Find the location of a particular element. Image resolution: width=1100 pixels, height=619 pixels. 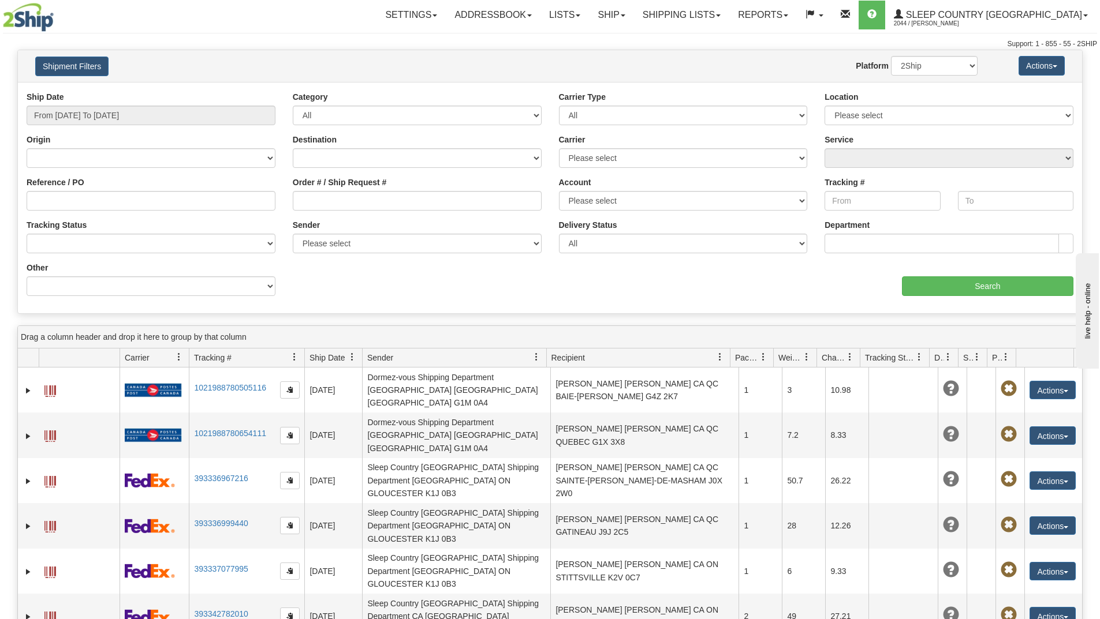

a: 393336967216 is located at coordinates (221, 479).